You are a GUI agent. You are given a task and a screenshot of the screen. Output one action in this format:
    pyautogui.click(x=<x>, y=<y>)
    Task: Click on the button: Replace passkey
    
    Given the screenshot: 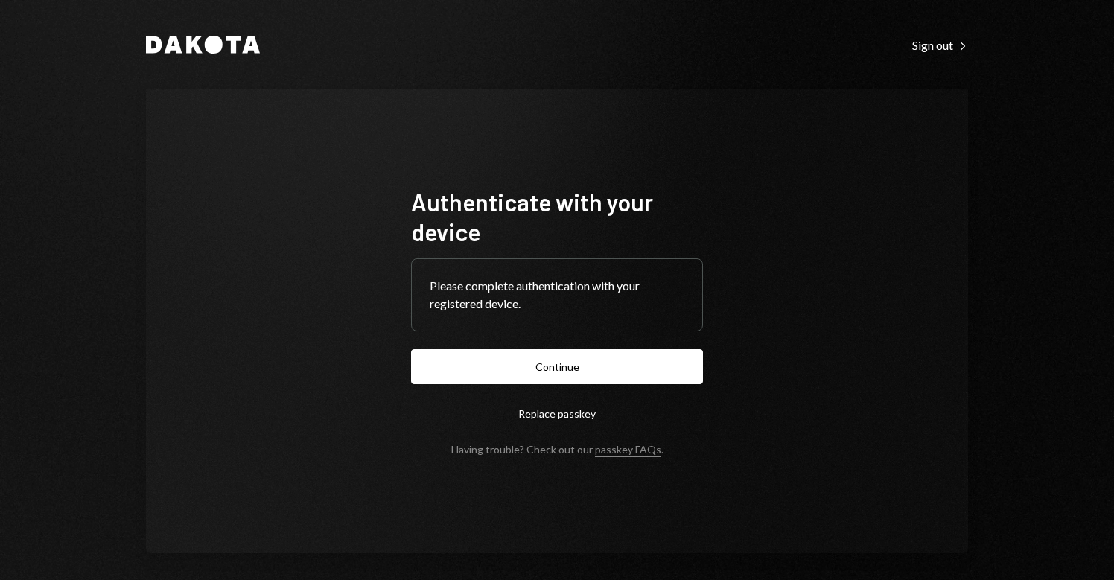 What is the action you would take?
    pyautogui.click(x=557, y=413)
    